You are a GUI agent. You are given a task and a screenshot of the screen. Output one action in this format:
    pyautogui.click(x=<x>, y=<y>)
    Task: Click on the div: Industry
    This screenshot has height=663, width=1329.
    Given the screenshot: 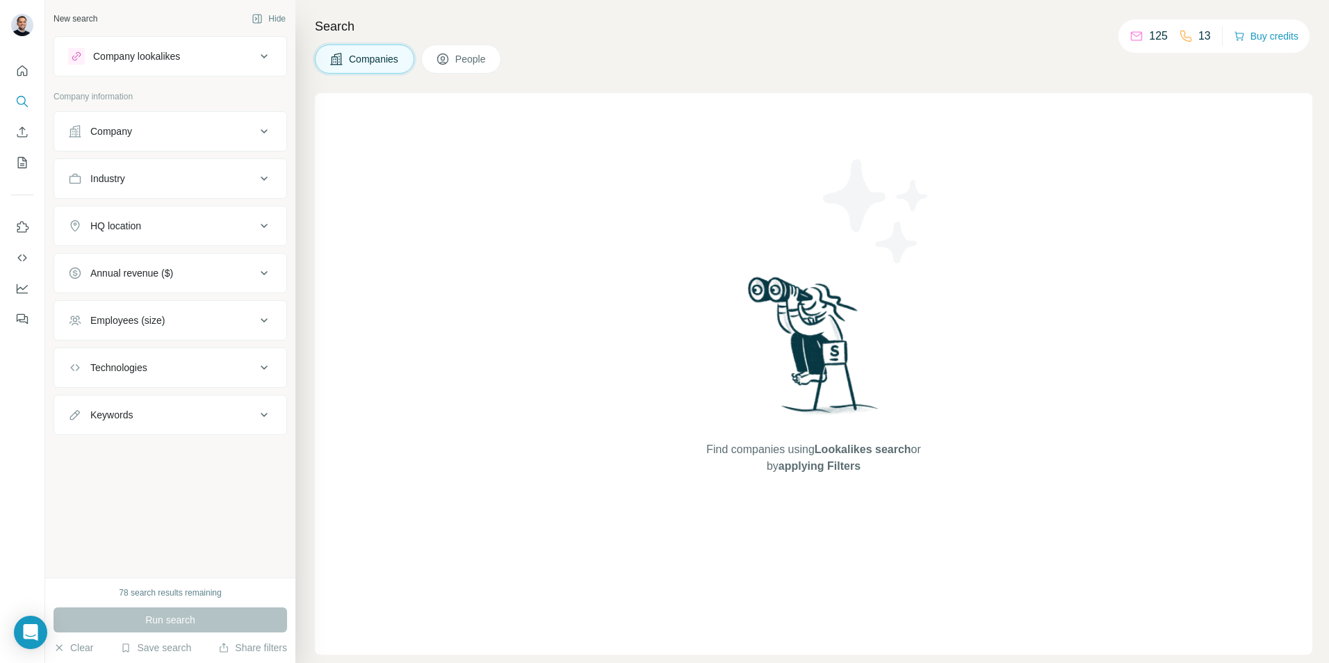 What is the action you would take?
    pyautogui.click(x=108, y=179)
    